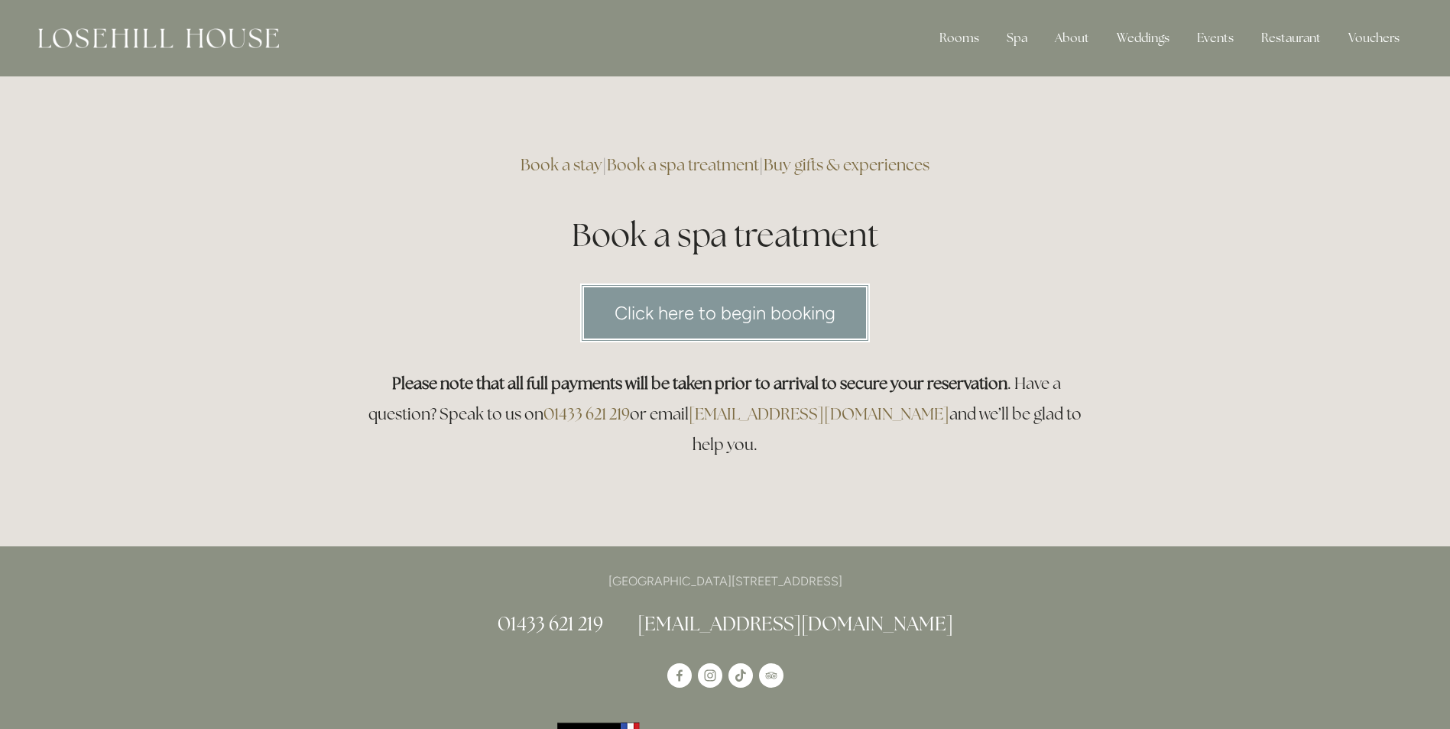 This screenshot has height=729, width=1450. Describe the element at coordinates (699, 383) in the screenshot. I see `strong: Please note that all full payments will be taken prior to arrival to secure your reservation` at that location.